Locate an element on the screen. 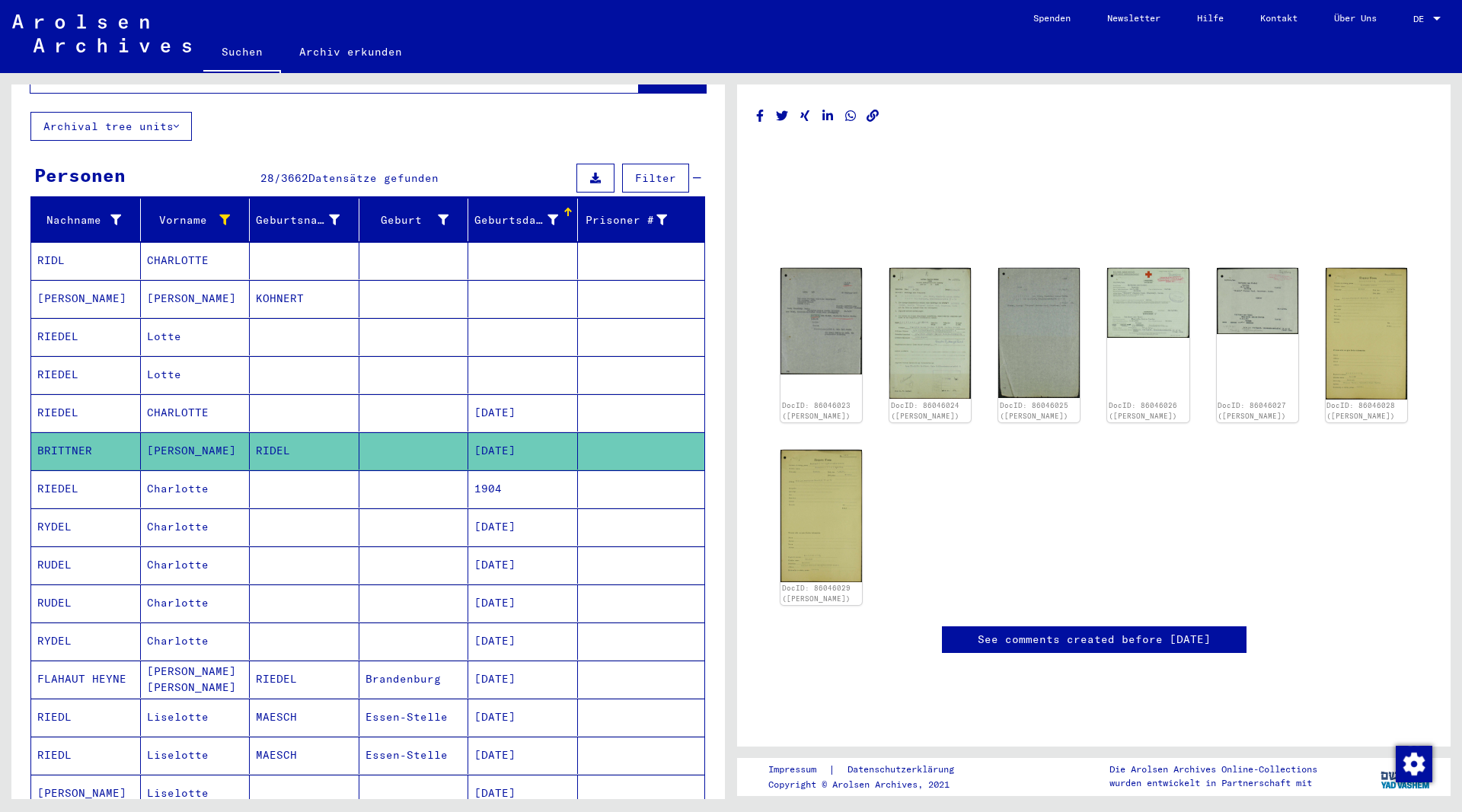  mat-cell: RIDEL is located at coordinates (305, 450).